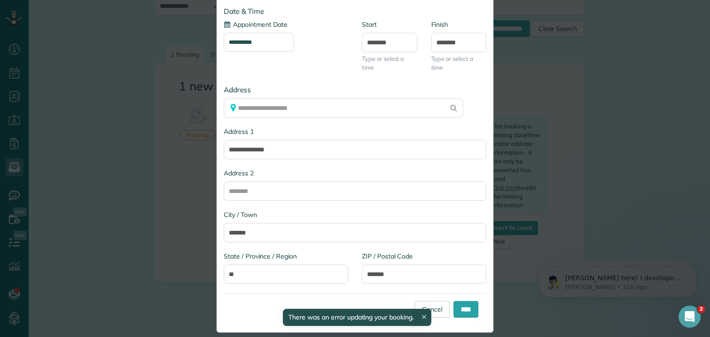  What do you see at coordinates (28, 35) in the screenshot?
I see `img: Profile image for Alexandre` at bounding box center [28, 35].